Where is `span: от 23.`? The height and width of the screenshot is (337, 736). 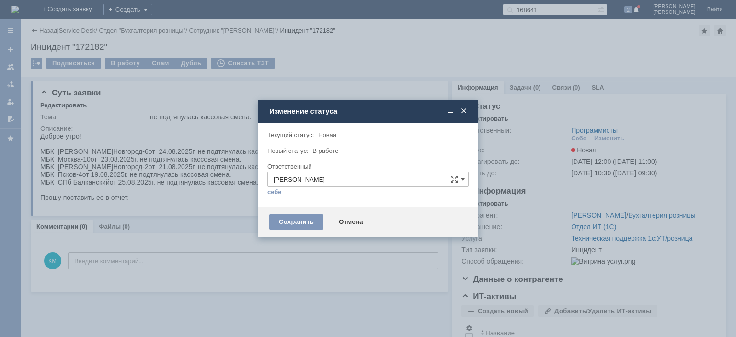 span: от 23. is located at coordinates (60, 27).